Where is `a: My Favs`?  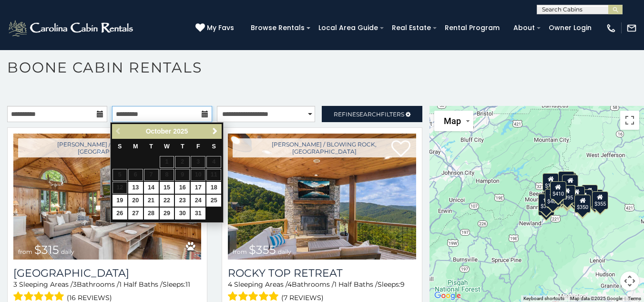
a: My Favs is located at coordinates (216, 28).